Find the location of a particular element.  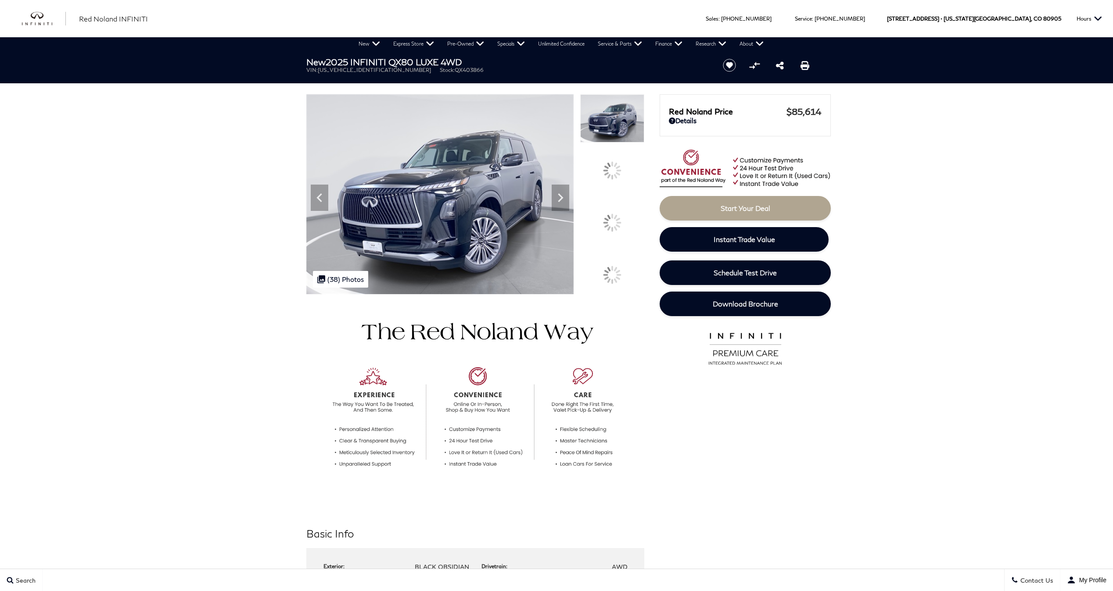

span: Schedule Test Drive is located at coordinates (745, 272).